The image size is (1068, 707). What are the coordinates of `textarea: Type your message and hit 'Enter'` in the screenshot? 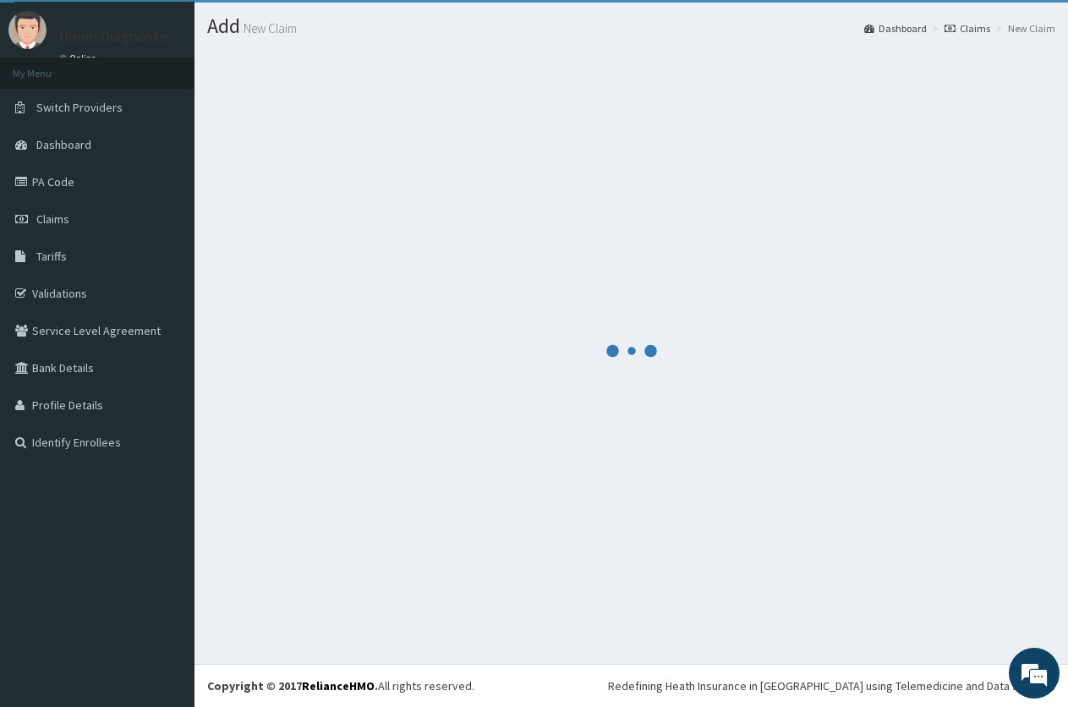 It's located at (165, 491).